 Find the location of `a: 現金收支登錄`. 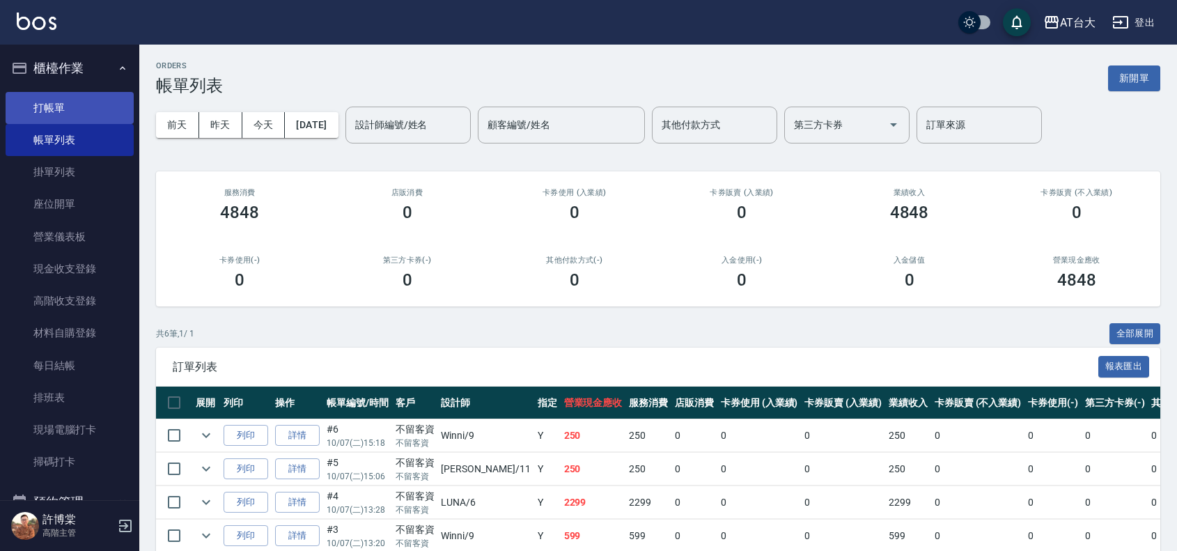

a: 現金收支登錄 is located at coordinates (70, 269).